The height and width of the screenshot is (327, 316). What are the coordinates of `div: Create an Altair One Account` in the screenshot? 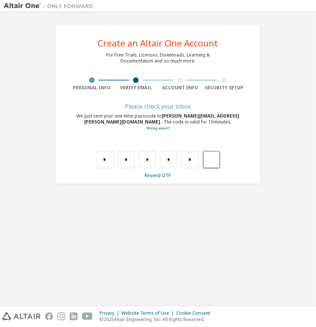 It's located at (158, 43).